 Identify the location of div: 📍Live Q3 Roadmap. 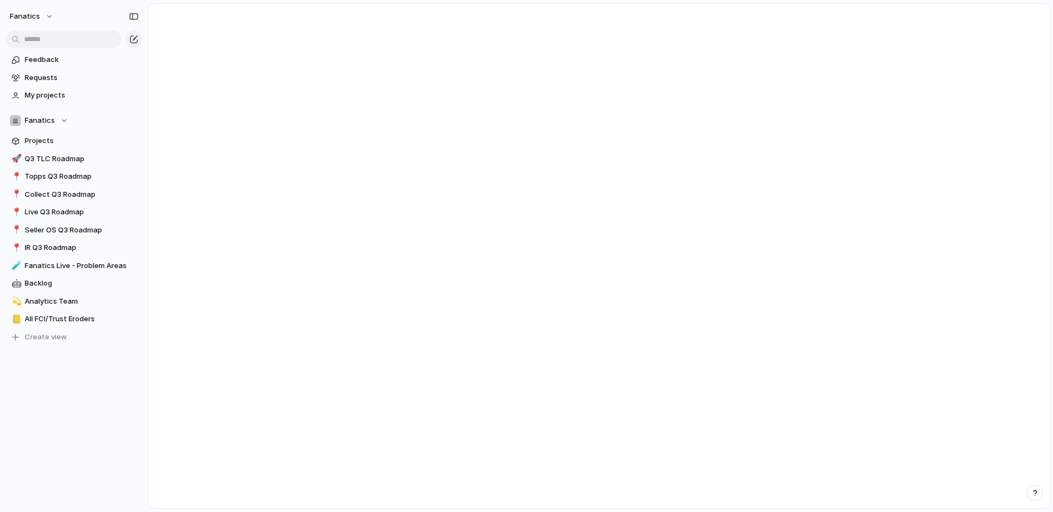
(74, 212).